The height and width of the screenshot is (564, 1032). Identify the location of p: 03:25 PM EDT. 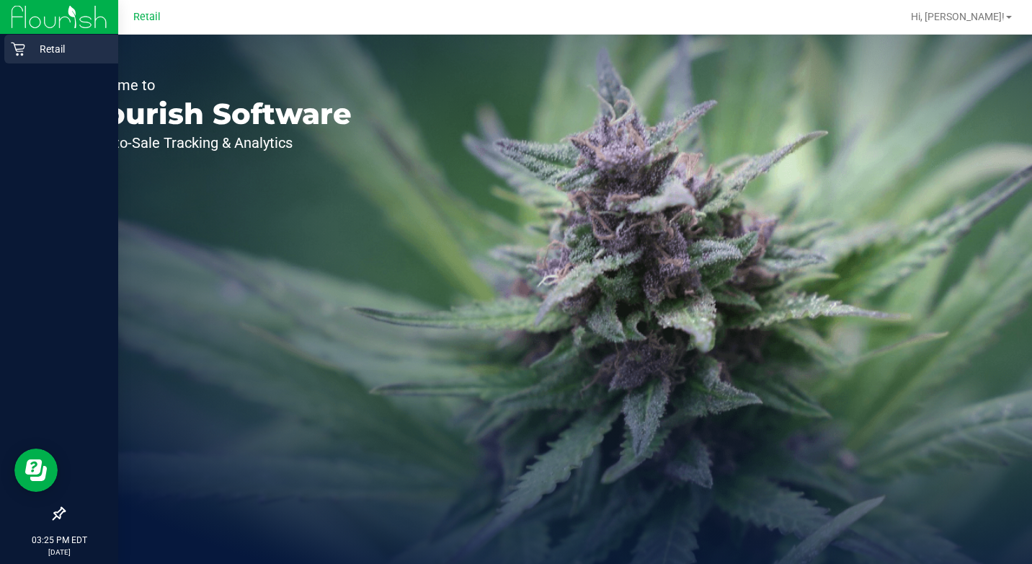
(59, 540).